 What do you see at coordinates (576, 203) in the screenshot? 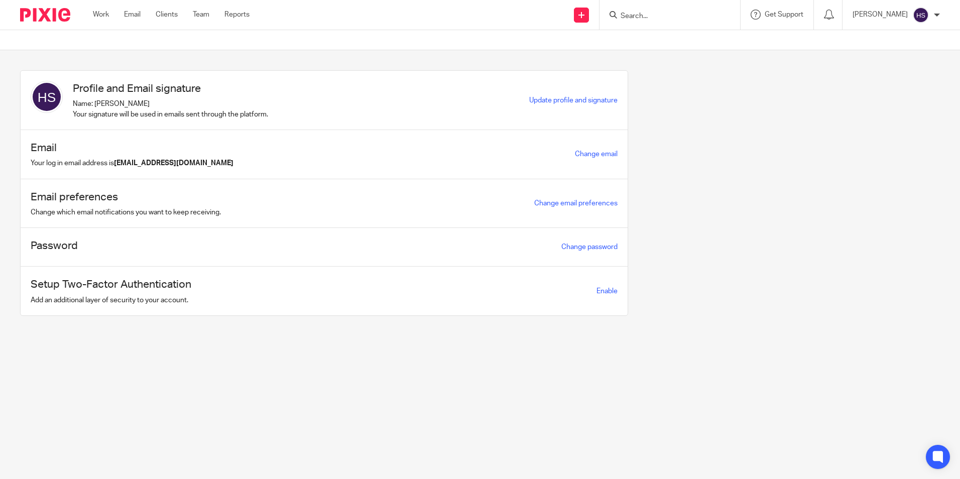
I see `a: Change email preferences` at bounding box center [576, 203].